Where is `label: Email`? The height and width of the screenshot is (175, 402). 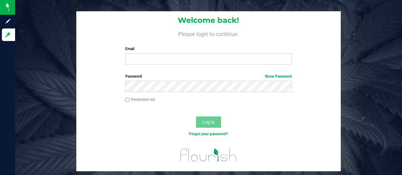
label: Email is located at coordinates (208, 49).